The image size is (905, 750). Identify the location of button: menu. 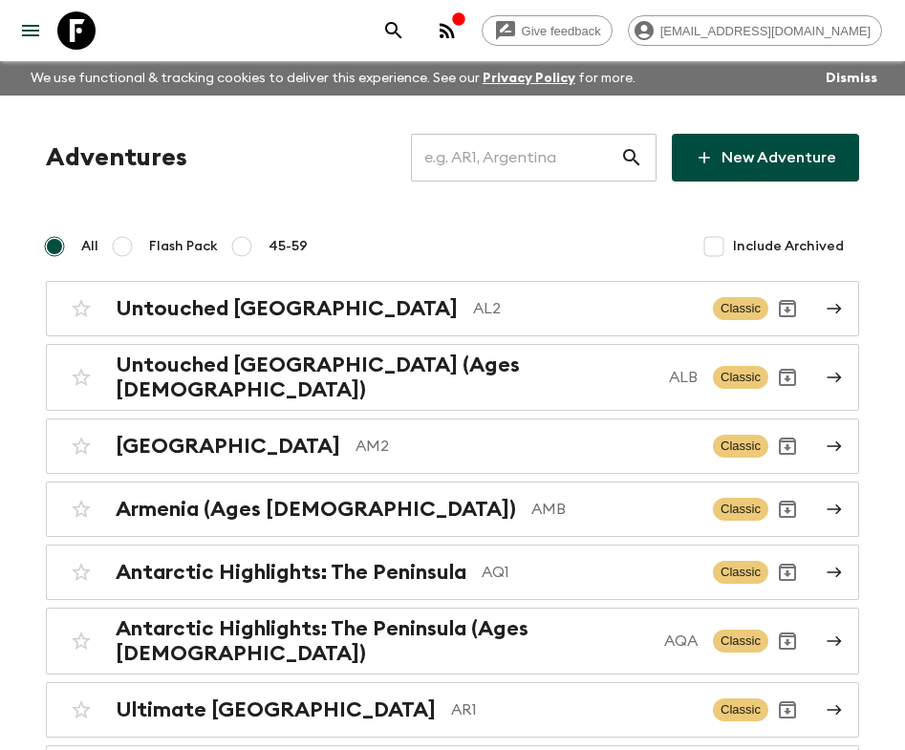
(31, 31).